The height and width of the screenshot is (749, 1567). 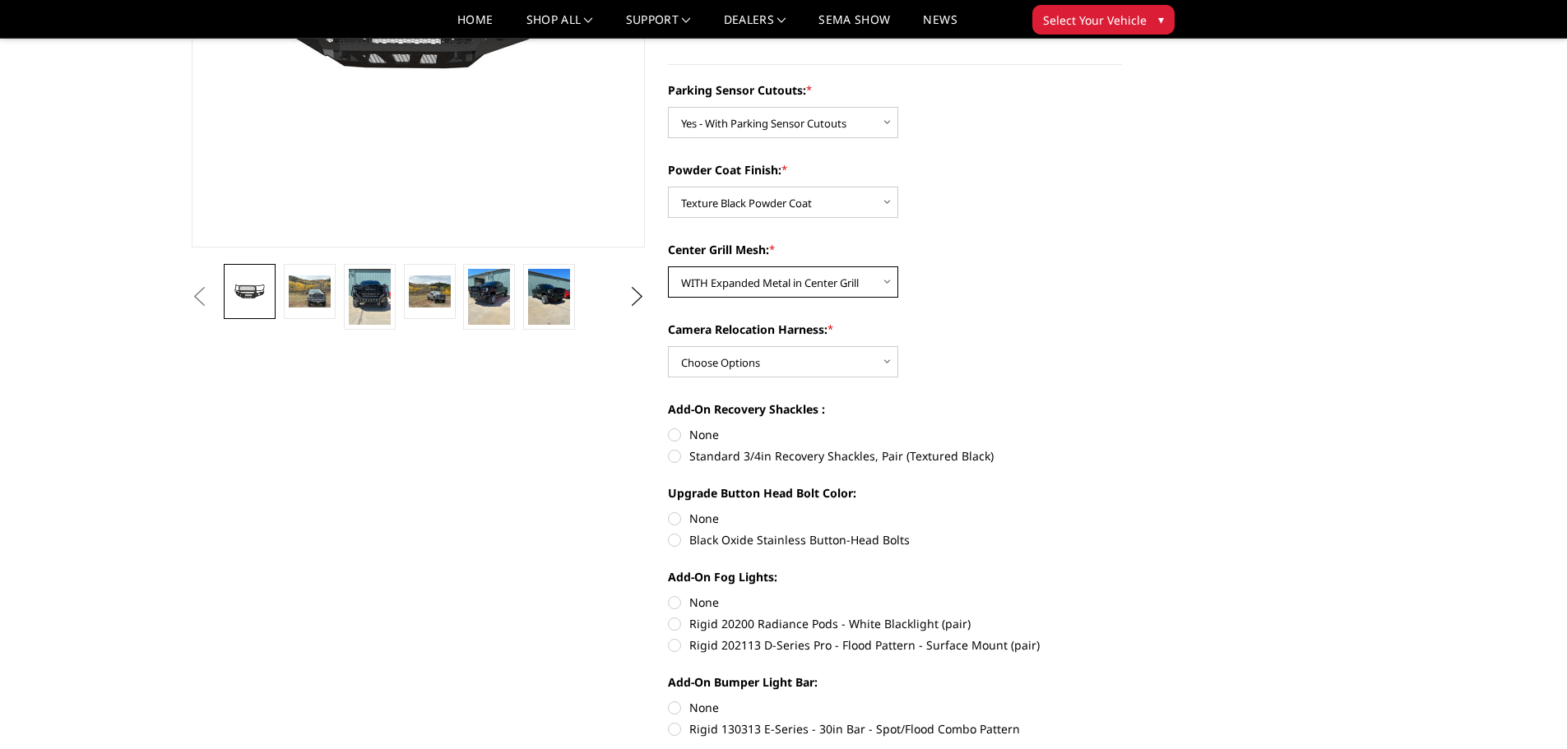 I want to click on a: News, so click(x=940, y=26).